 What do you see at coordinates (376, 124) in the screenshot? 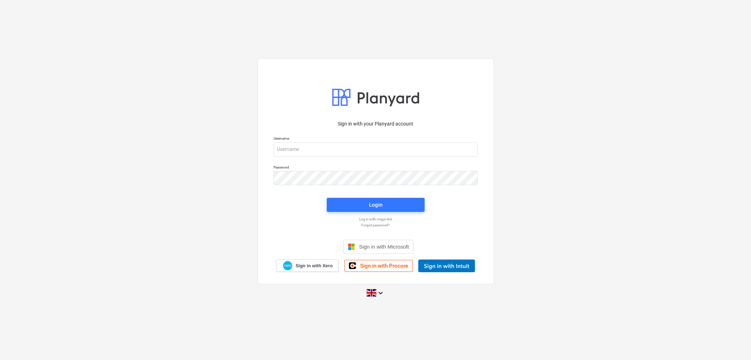
I see `p: Sign in with your Planyard account` at bounding box center [376, 124].